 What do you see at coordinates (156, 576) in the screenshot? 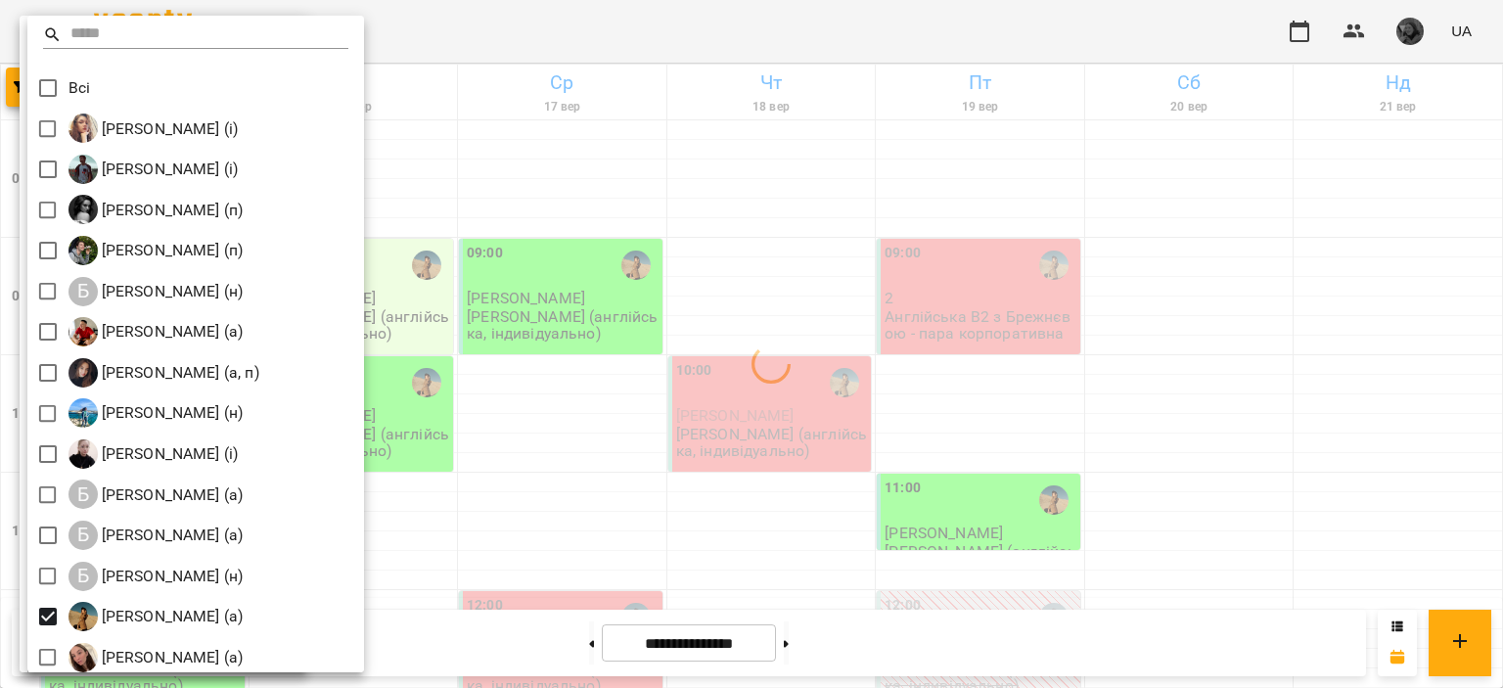
I see `div: Бондаренко Катерина Сергіївна (н)` at bounding box center [156, 576].